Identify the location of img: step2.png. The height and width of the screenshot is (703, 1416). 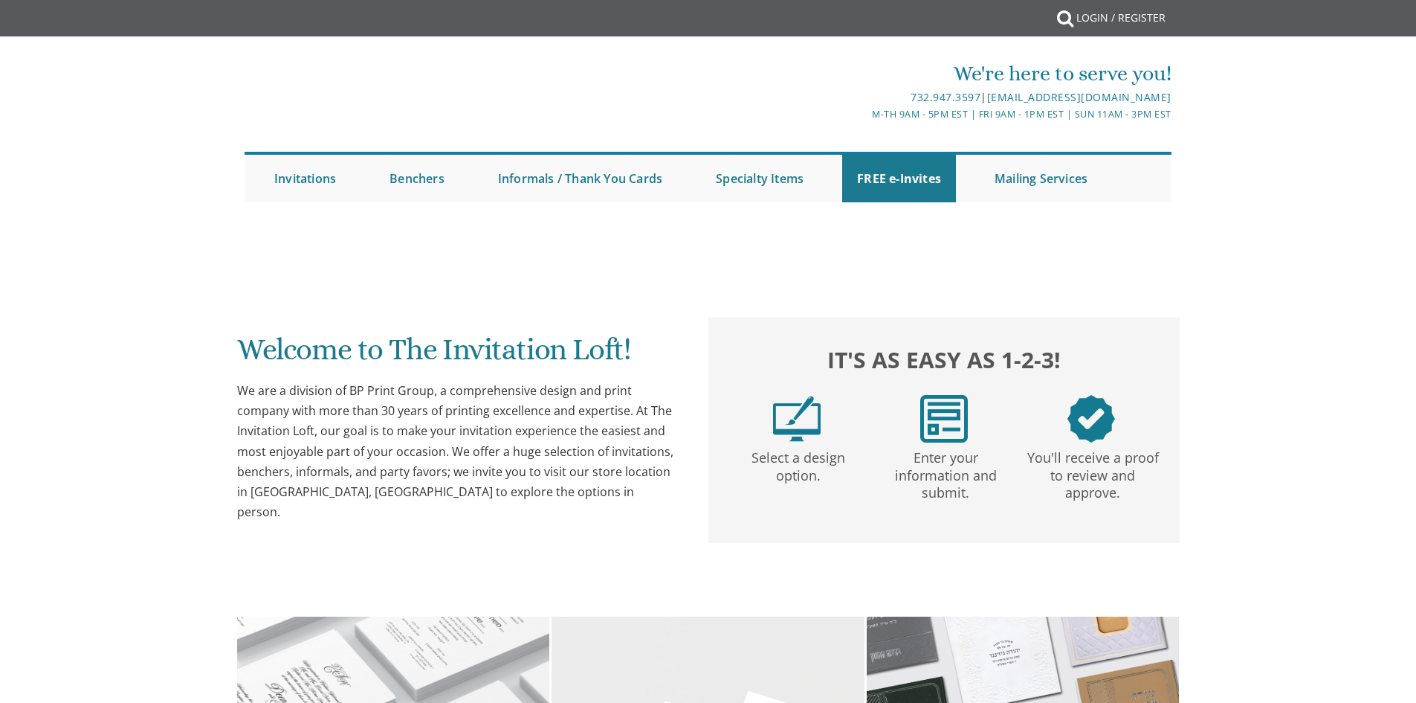
(944, 419).